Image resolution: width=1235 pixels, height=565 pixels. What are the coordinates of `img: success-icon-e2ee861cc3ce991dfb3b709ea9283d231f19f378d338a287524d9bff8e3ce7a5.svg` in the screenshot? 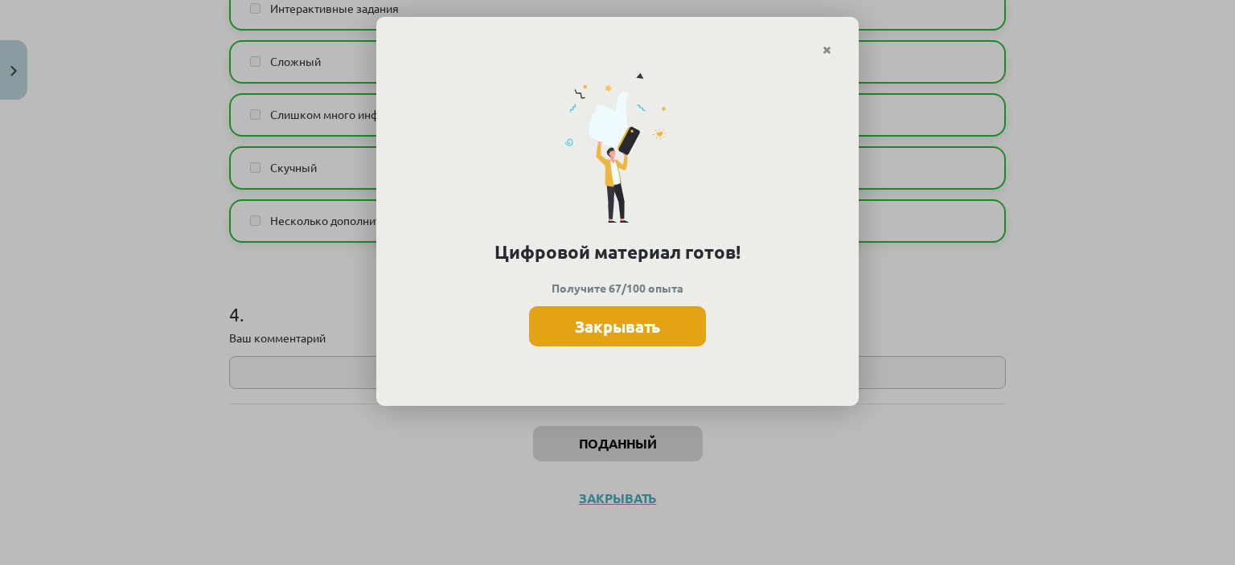 It's located at (618, 147).